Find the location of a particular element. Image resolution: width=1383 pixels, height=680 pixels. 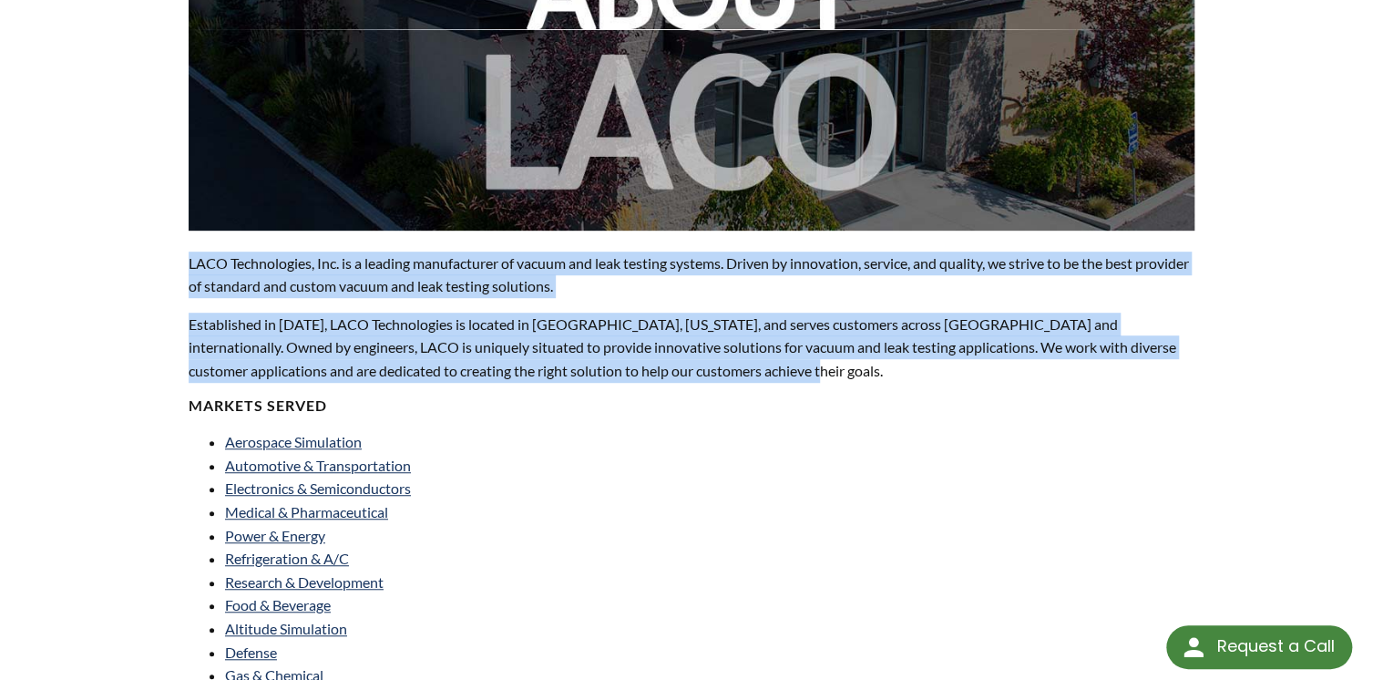

a: Refrigeration & A/C is located at coordinates (287, 558).